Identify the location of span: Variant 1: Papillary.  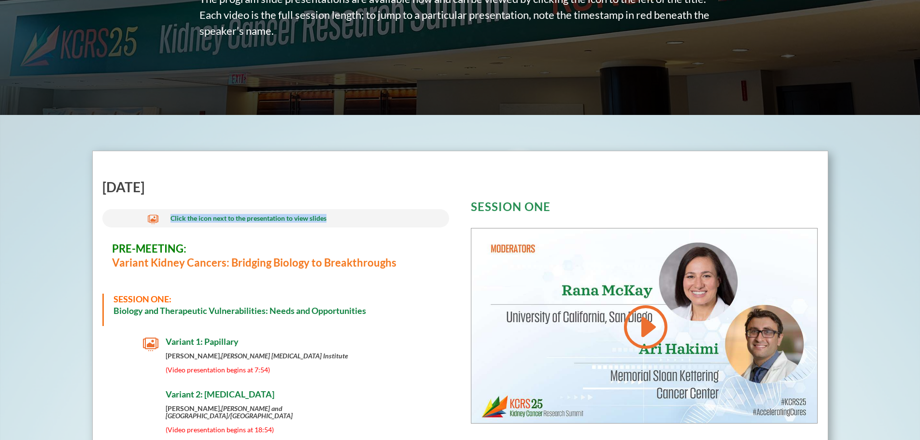
(202, 341).